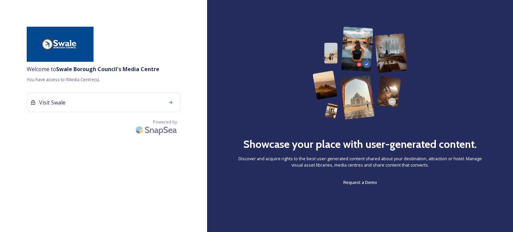 The height and width of the screenshot is (232, 513). I want to click on span: Visit Swale, so click(52, 103).